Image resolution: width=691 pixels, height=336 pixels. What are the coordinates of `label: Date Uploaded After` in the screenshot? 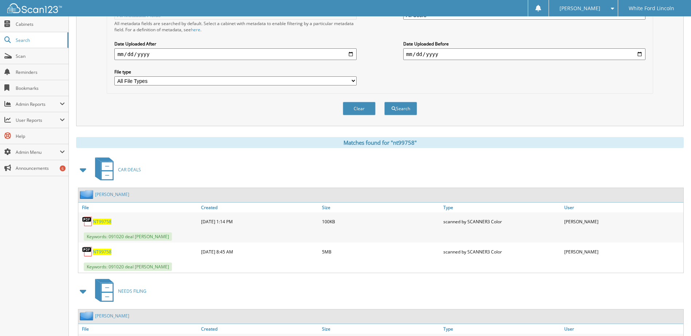 It's located at (235, 44).